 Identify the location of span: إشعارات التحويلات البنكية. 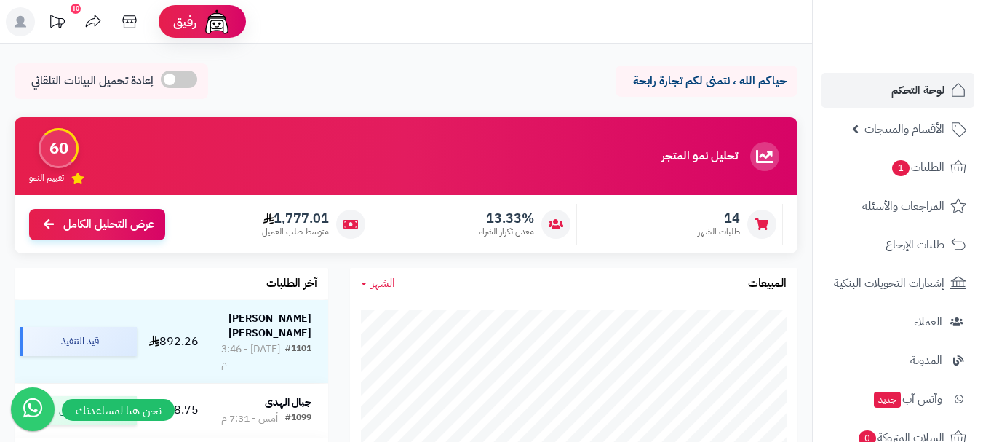
(889, 283).